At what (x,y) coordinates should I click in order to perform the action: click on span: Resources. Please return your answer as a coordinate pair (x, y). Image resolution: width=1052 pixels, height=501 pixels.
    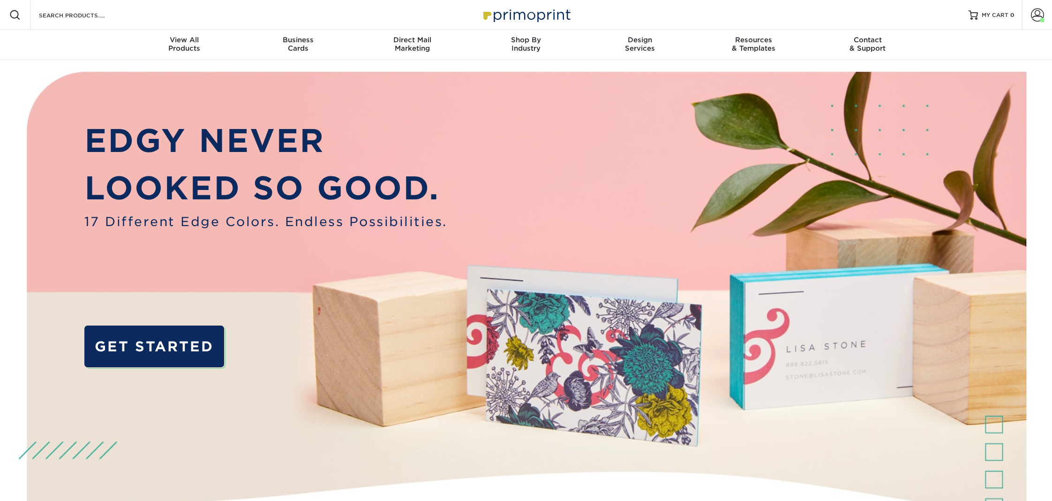
    Looking at the image, I should click on (754, 40).